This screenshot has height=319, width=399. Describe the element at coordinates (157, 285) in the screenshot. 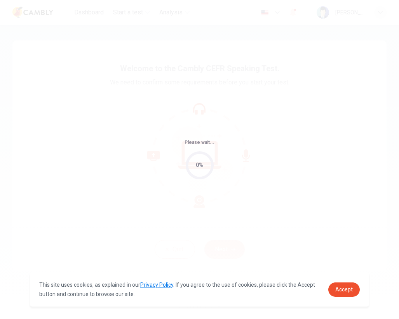

I see `a: Privacy Policy` at that location.